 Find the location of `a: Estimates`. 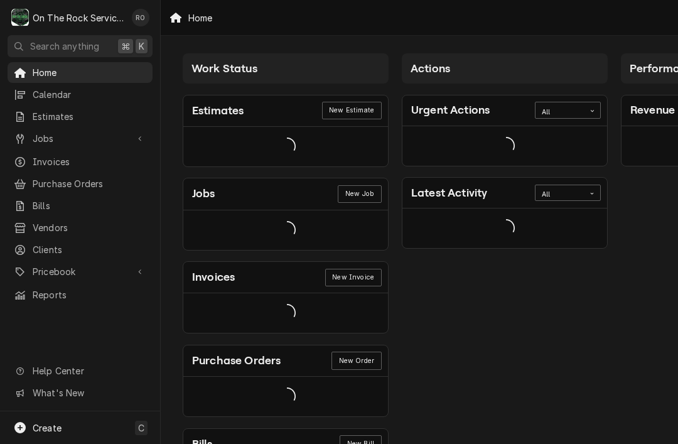

a: Estimates is located at coordinates (80, 116).